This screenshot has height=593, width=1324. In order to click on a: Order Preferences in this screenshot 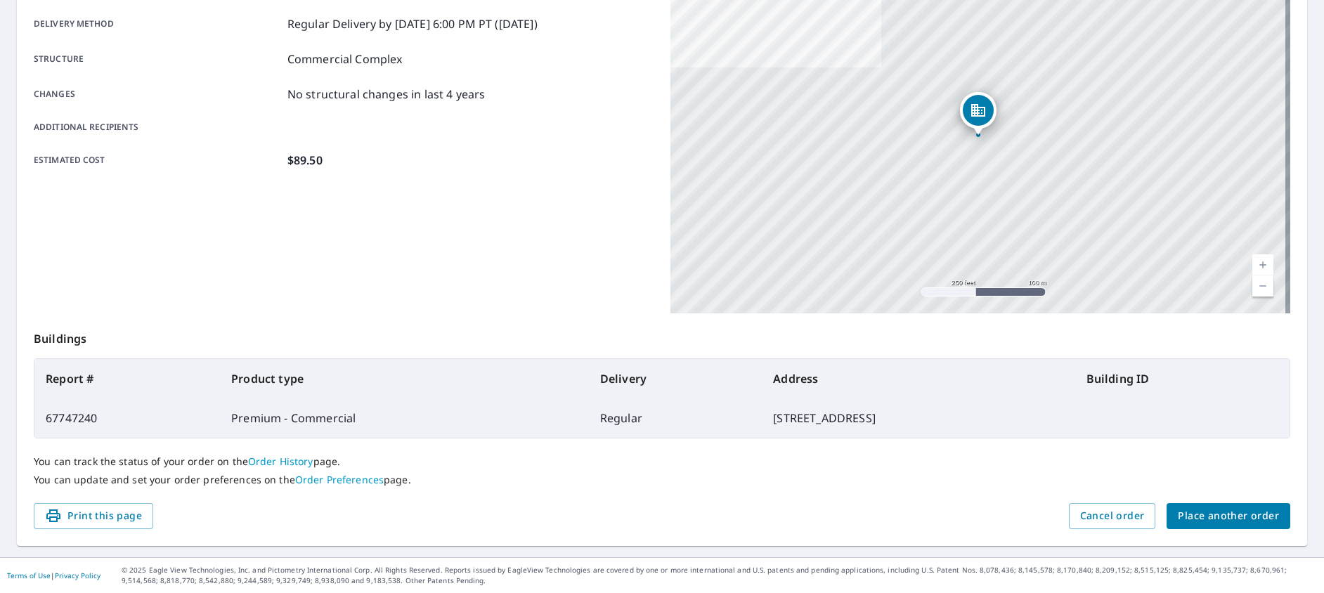, I will do `click(339, 479)`.